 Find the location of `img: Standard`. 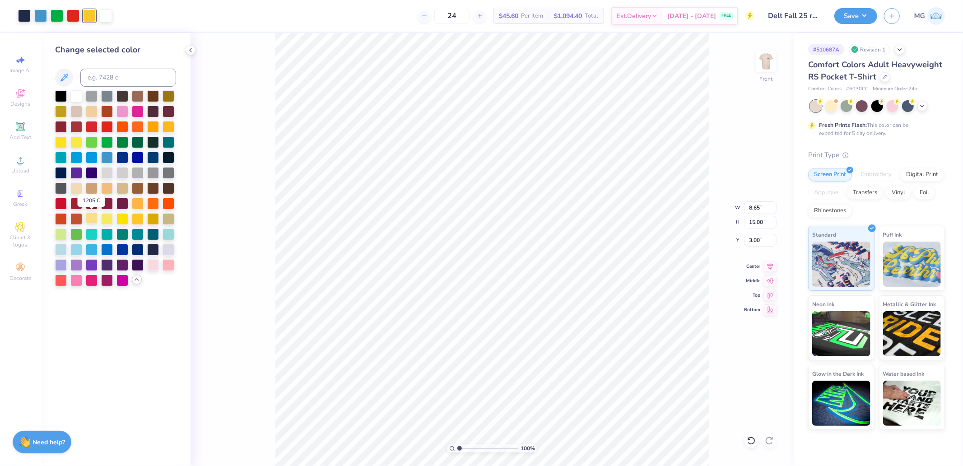

img: Standard is located at coordinates (842, 264).